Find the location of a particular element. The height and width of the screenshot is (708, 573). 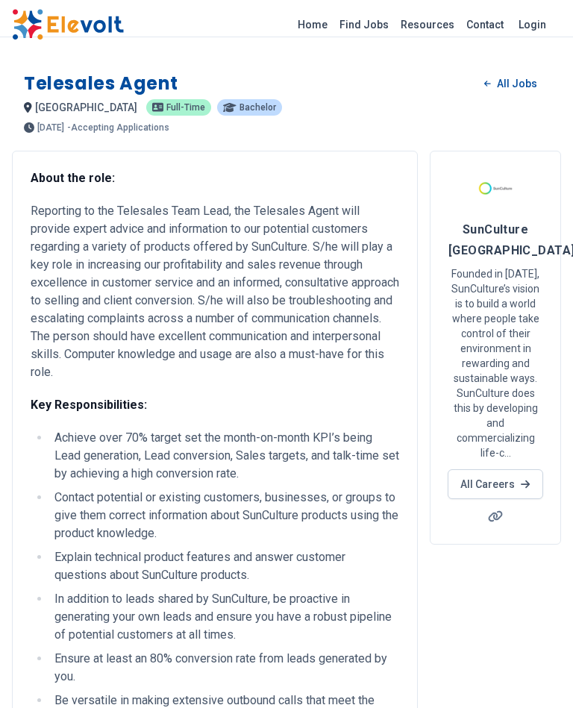

strong: About the role: is located at coordinates (72, 178).